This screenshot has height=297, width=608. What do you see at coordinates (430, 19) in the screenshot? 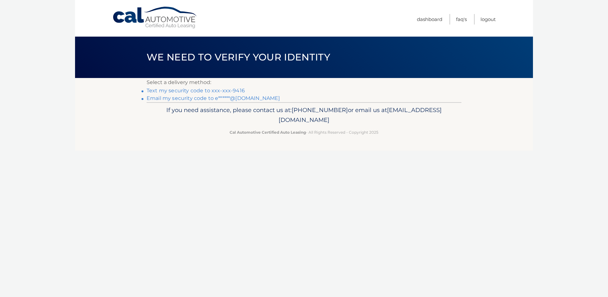
I see `a: Dashboard` at bounding box center [430, 19].